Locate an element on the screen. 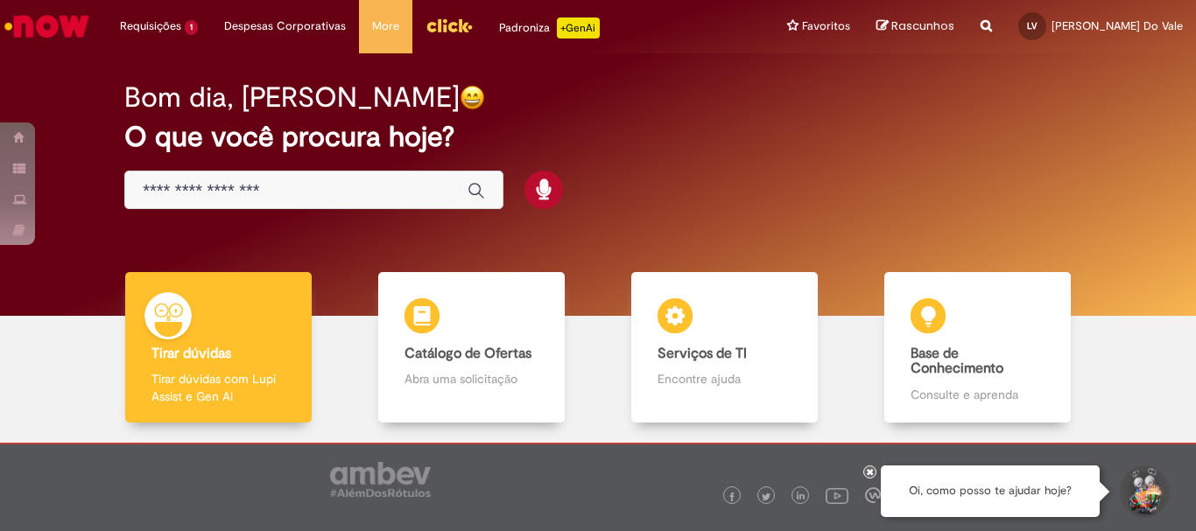 This screenshot has width=1196, height=531. img: logo_footer_workplace.png is located at coordinates (873, 496).